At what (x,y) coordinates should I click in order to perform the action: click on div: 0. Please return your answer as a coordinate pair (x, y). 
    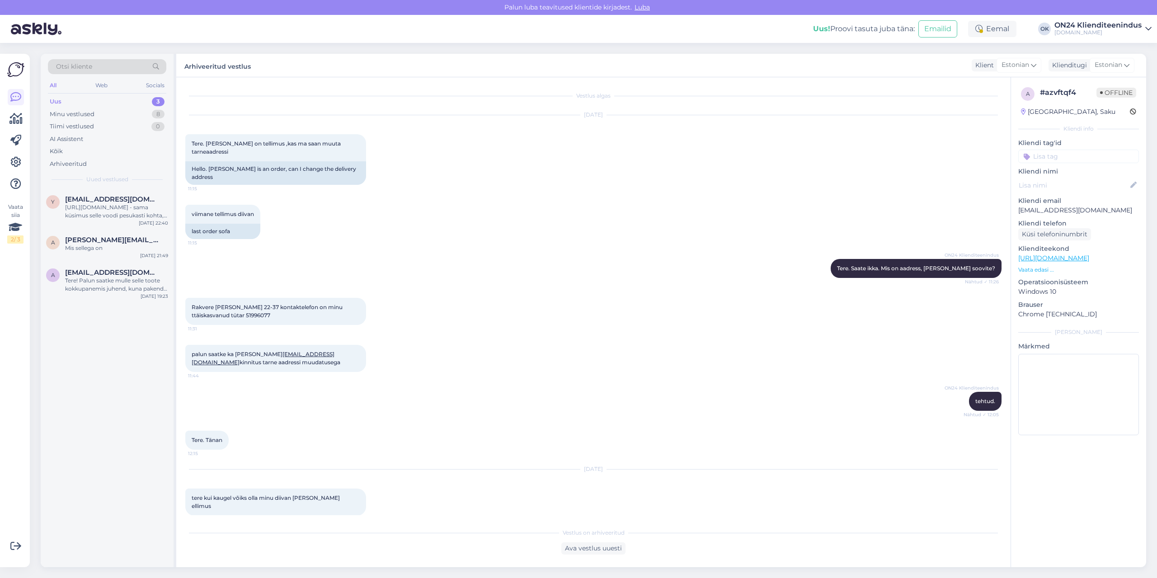
    Looking at the image, I should click on (158, 127).